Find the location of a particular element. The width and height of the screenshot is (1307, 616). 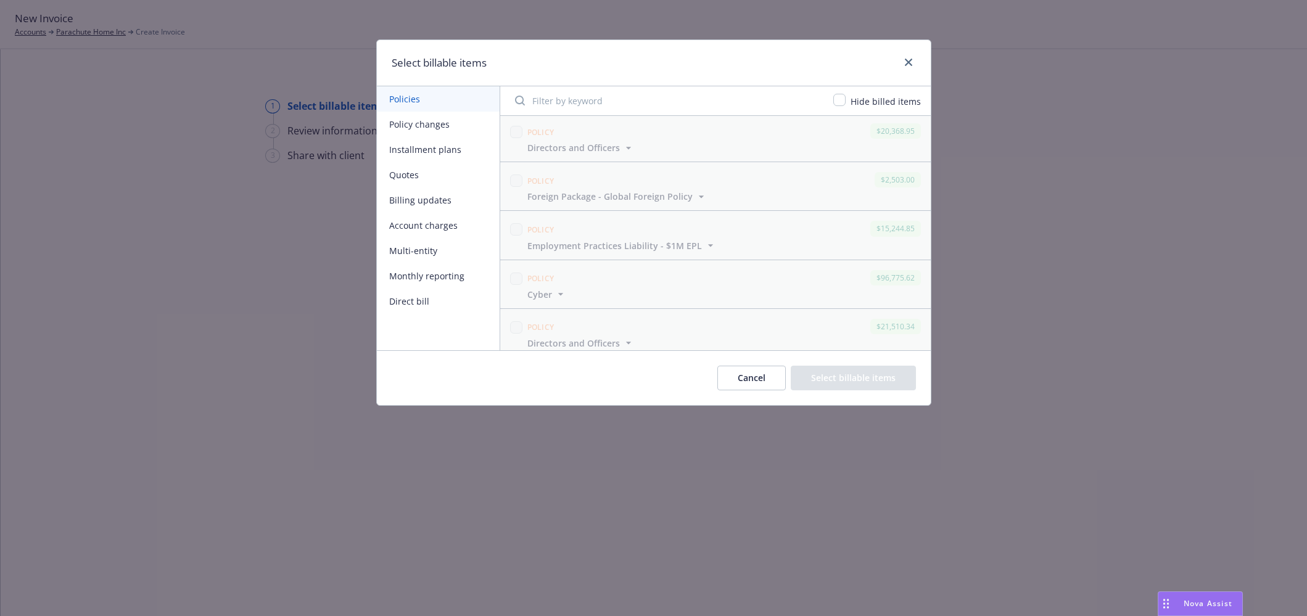

input: Filter by keyword is located at coordinates (667, 101).